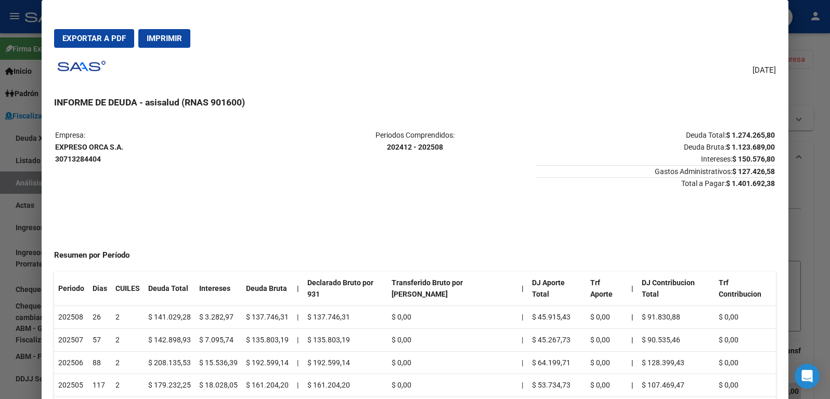 Image resolution: width=830 pixels, height=399 pixels. What do you see at coordinates (606, 289) in the screenshot?
I see `th: Trf Aporte` at bounding box center [606, 289].